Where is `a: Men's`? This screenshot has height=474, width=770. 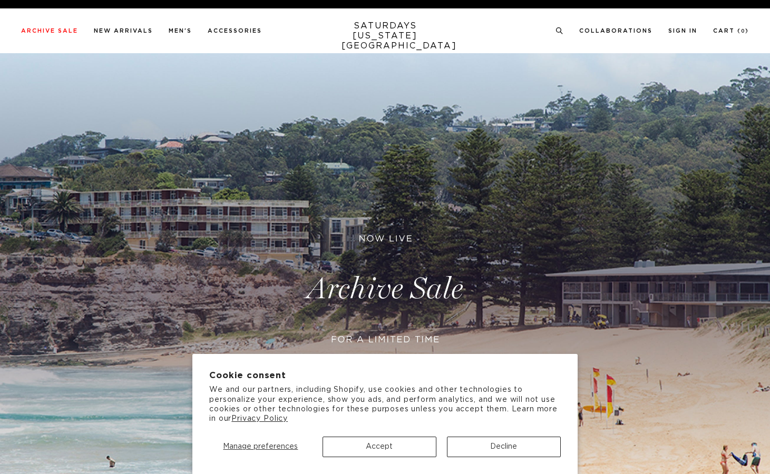 a: Men's is located at coordinates (180, 31).